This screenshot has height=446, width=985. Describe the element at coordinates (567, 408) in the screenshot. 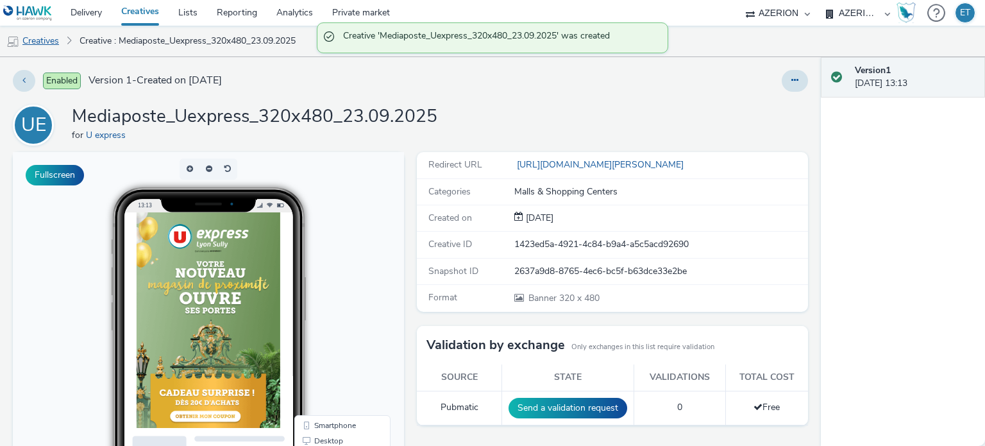

I see `button: Send a validation request` at that location.